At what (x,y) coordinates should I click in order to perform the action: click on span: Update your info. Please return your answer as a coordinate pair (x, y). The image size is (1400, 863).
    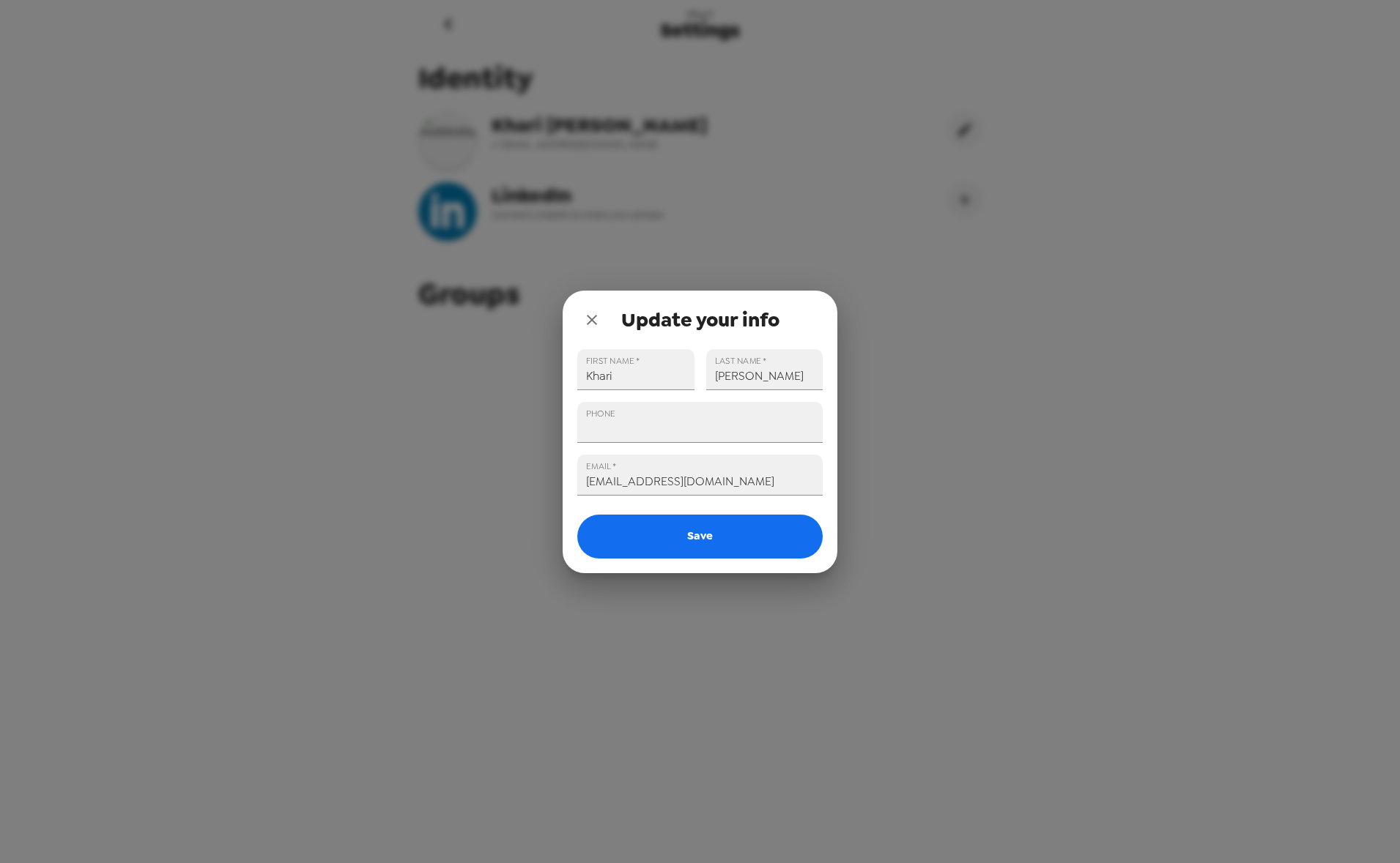
    Looking at the image, I should click on (700, 320).